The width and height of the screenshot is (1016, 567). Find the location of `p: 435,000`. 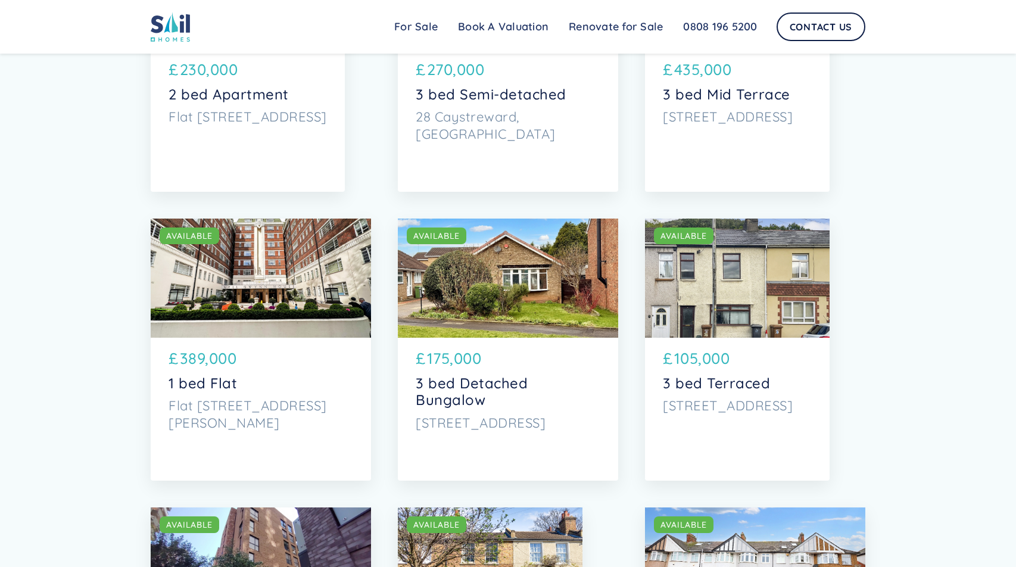

p: 435,000 is located at coordinates (703, 69).